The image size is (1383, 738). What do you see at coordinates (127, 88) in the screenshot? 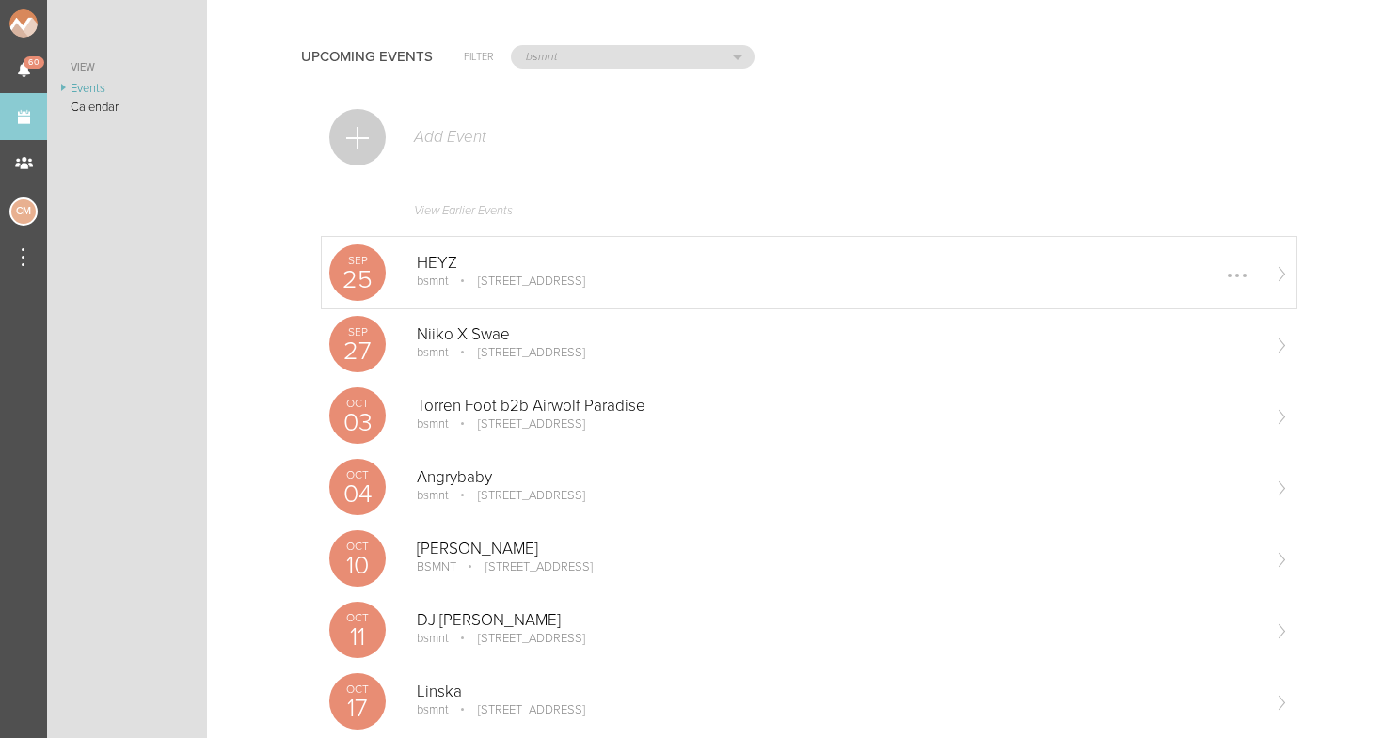
I see `a: Events` at bounding box center [127, 88].